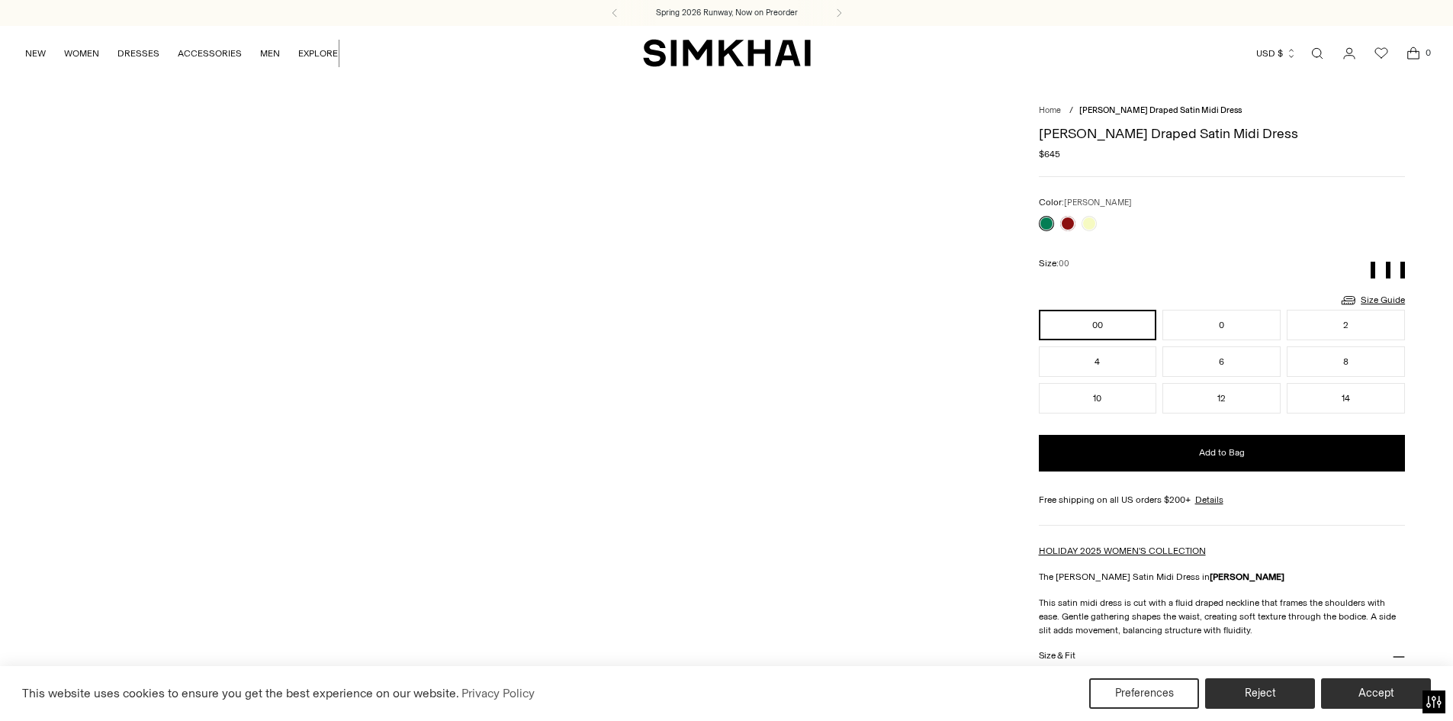 The image size is (1453, 721). I want to click on a: ACCESSORIES, so click(210, 53).